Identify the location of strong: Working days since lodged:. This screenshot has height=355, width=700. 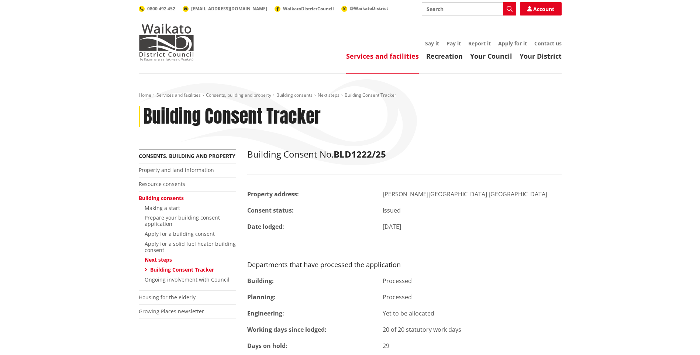
(287, 329).